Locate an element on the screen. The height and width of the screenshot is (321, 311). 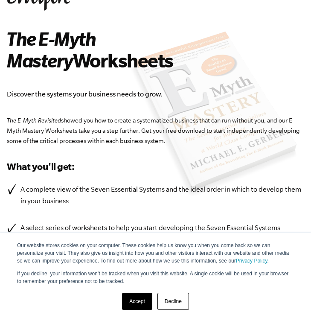
a: Privacy Policy is located at coordinates (252, 261).